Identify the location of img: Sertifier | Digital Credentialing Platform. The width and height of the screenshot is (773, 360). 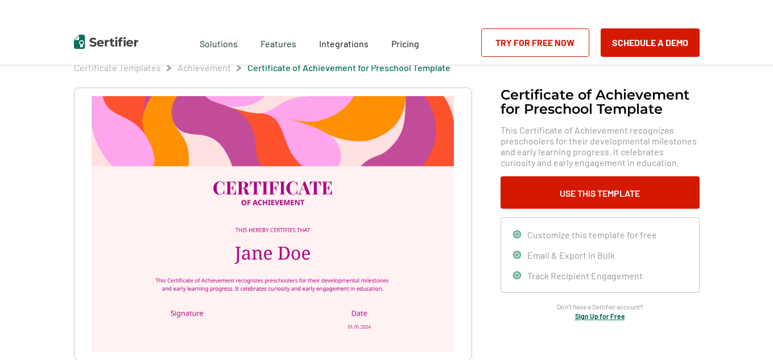
(106, 41).